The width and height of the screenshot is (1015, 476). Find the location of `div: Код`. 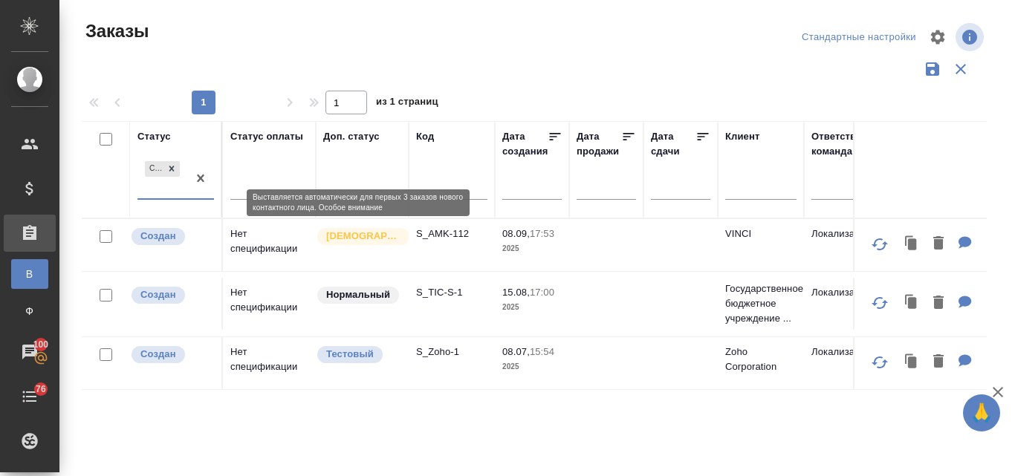

div: Код is located at coordinates (425, 137).